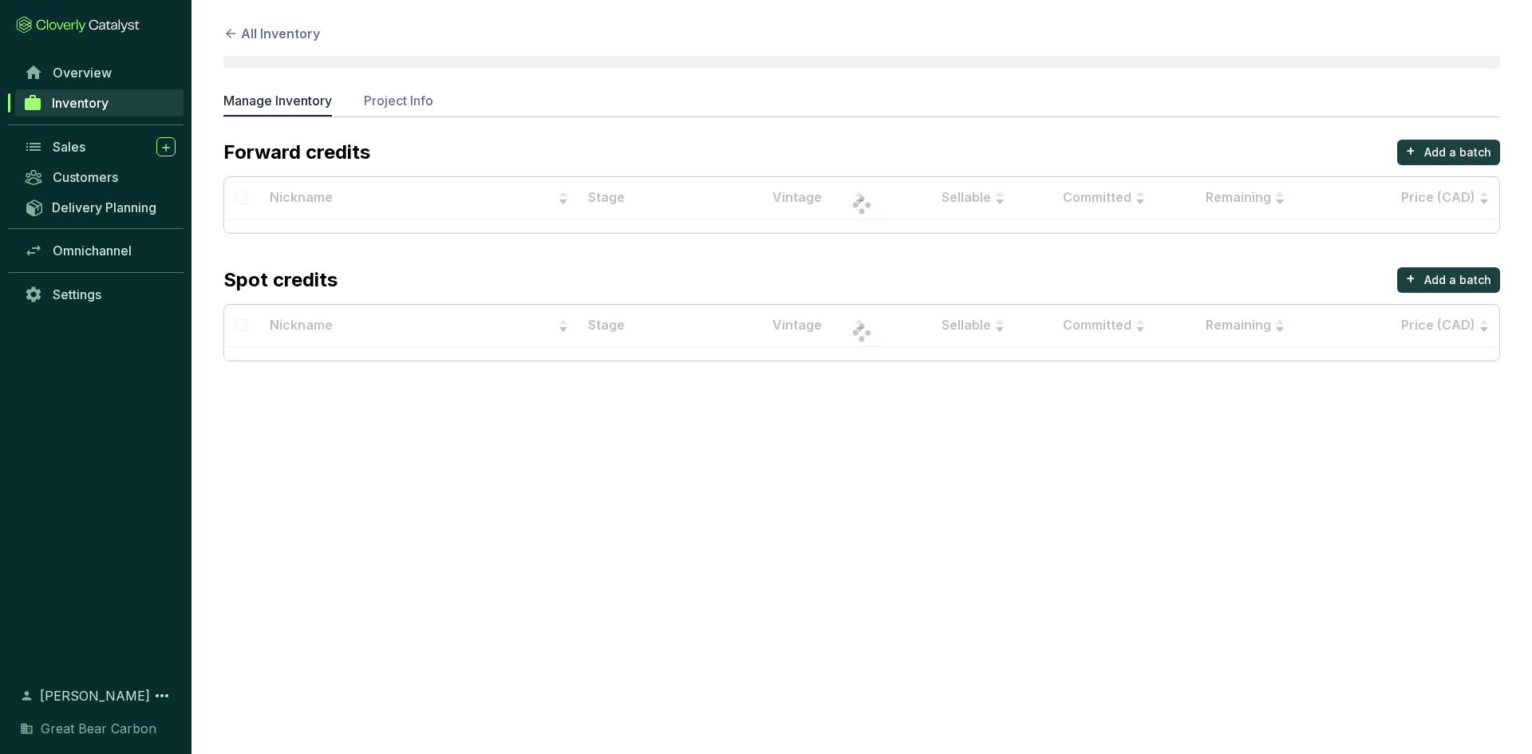  Describe the element at coordinates (278, 101) in the screenshot. I see `p: Manage Inventory` at that location.